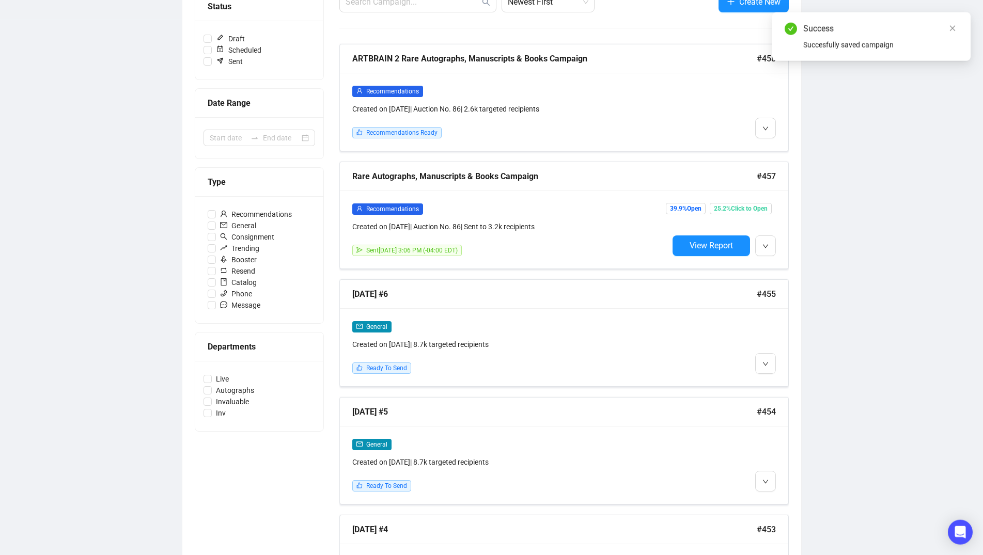 The height and width of the screenshot is (555, 983). What do you see at coordinates (880, 29) in the screenshot?
I see `div: Success` at bounding box center [880, 29].